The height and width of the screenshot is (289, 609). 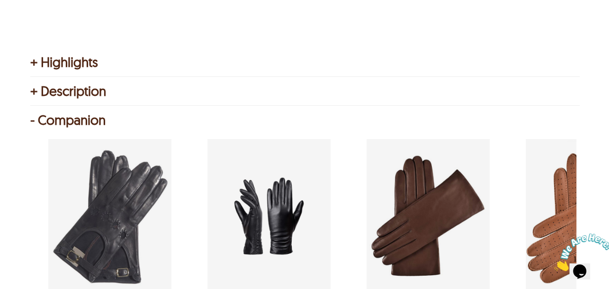 What do you see at coordinates (6, 8) in the screenshot?
I see `span: 1` at bounding box center [6, 8].